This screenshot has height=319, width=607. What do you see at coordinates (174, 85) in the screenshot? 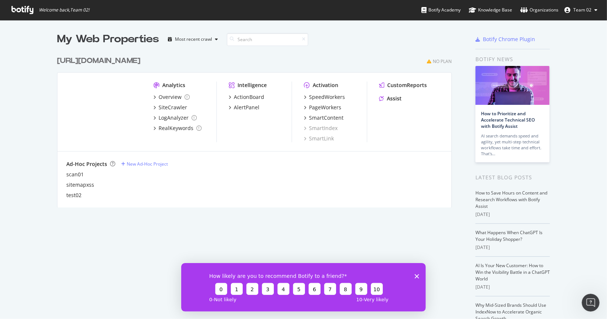
I see `div: Analytics` at bounding box center [174, 85].